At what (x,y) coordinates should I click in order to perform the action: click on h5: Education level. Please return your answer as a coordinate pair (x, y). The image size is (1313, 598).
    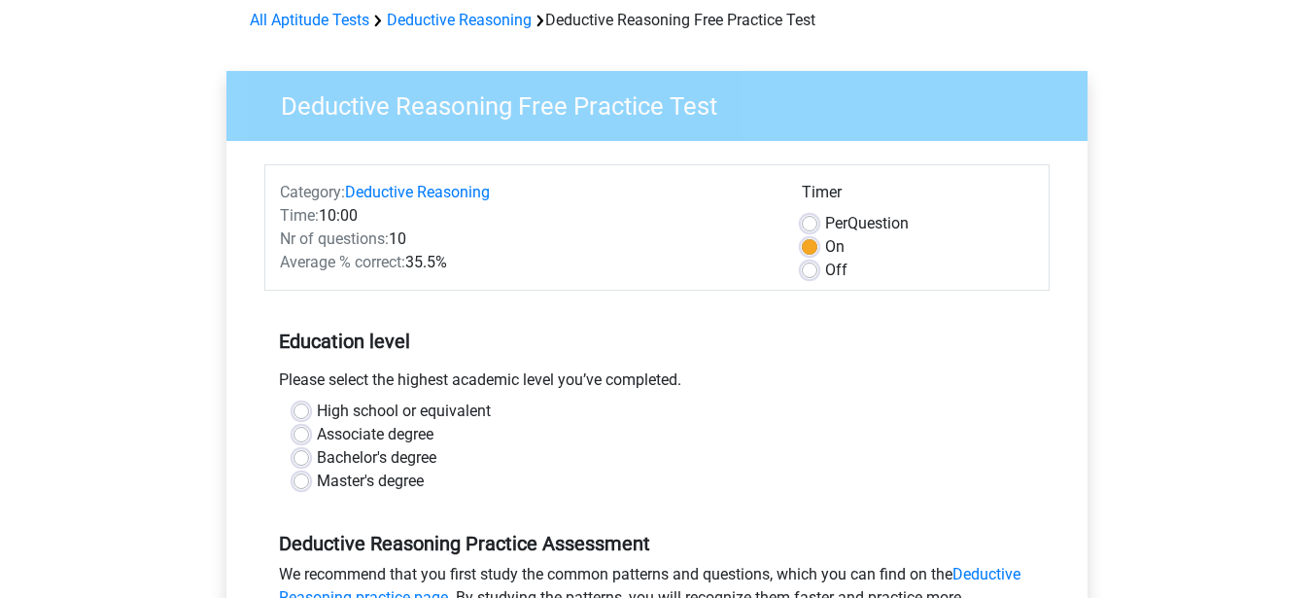
    Looking at the image, I should click on (657, 341).